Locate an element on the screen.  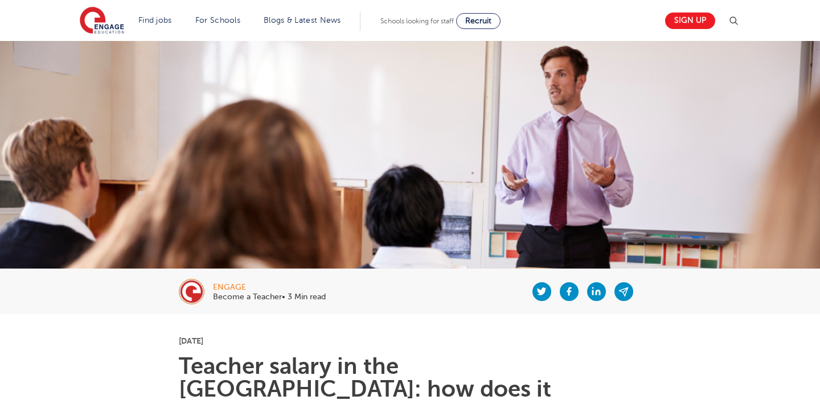
span: Schools looking for staff is located at coordinates (417, 21).